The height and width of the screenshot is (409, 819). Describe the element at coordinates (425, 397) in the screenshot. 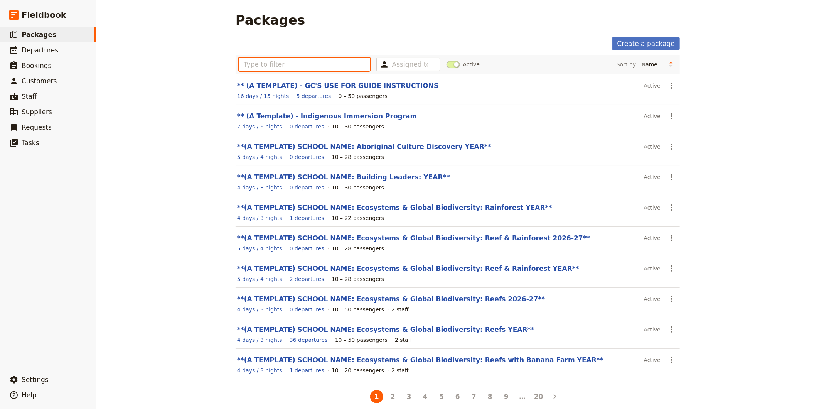

I see `button: 4` at that location.